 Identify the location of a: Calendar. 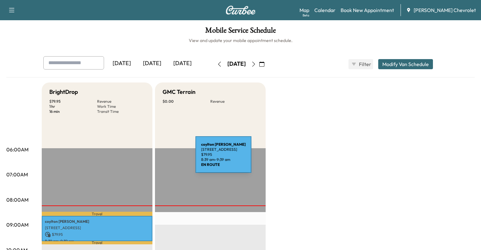
(325, 10).